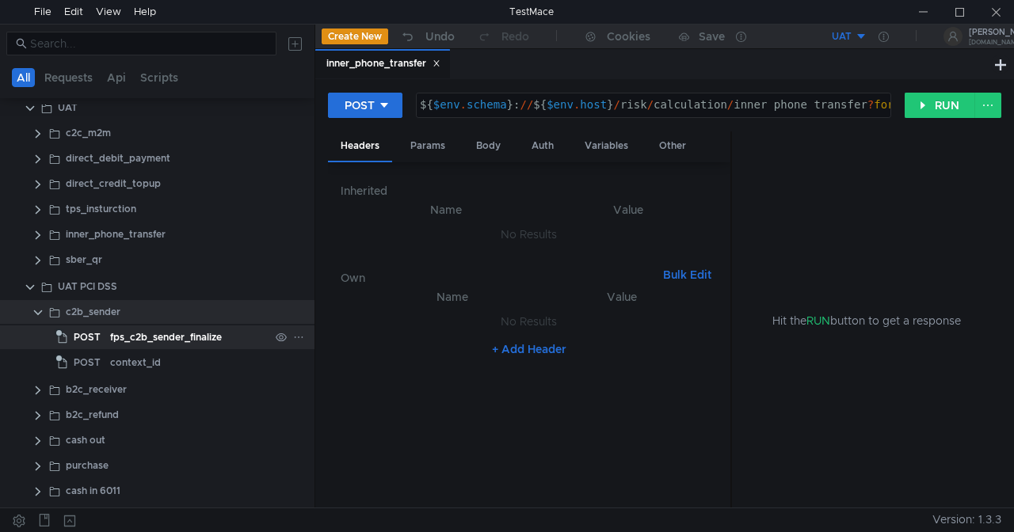 This screenshot has height=532, width=1014. Describe the element at coordinates (101, 209) in the screenshot. I see `div: tps_insturction` at that location.